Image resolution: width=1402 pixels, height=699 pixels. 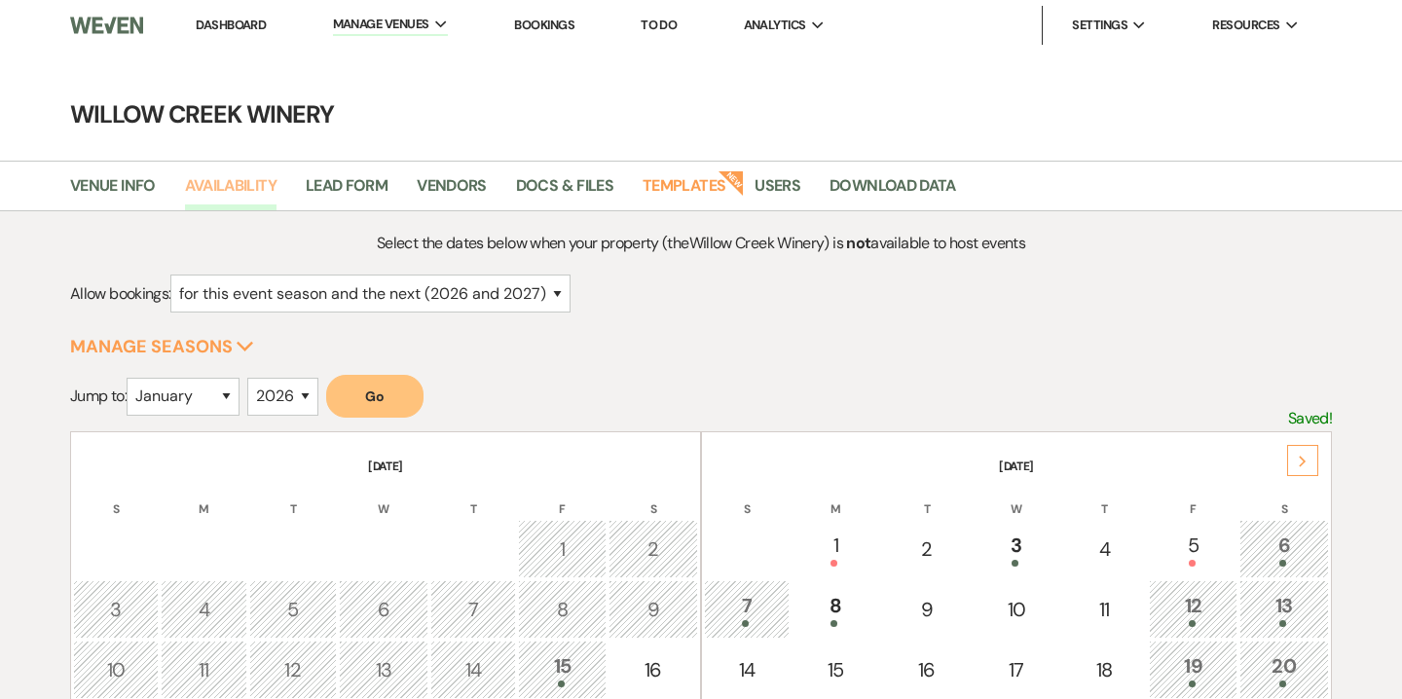 I want to click on a: Docs & Files, so click(x=565, y=192).